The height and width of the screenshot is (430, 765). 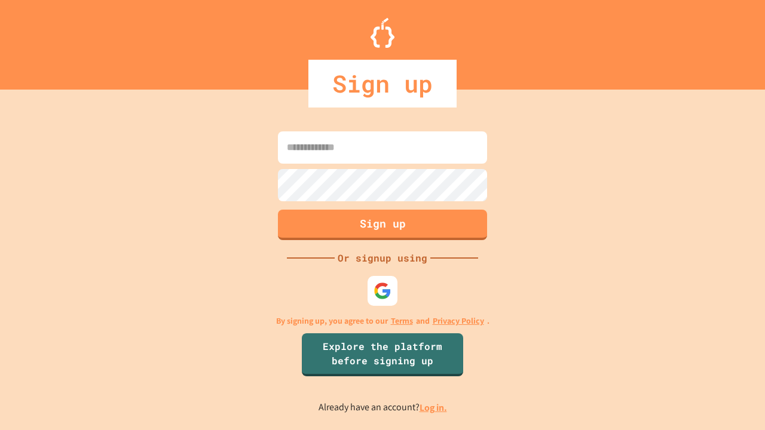 I want to click on div: Sign up, so click(x=382, y=84).